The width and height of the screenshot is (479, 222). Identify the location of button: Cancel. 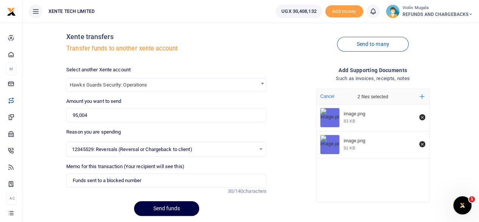
(327, 96).